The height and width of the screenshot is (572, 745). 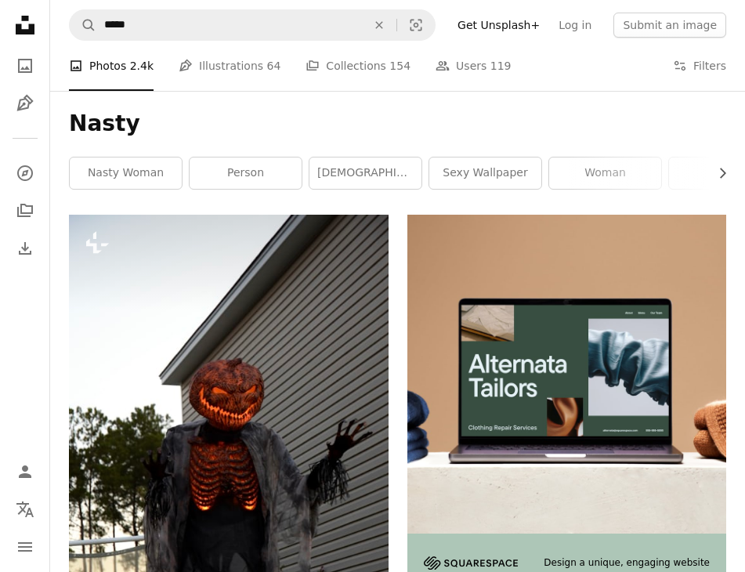 I want to click on button: Submit an image, so click(x=669, y=25).